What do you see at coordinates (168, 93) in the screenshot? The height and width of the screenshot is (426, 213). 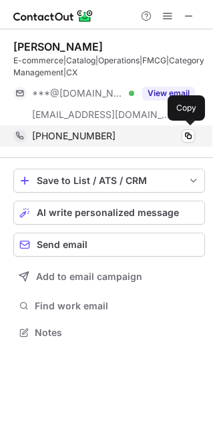 I see `button: Reveal Button` at bounding box center [168, 93].